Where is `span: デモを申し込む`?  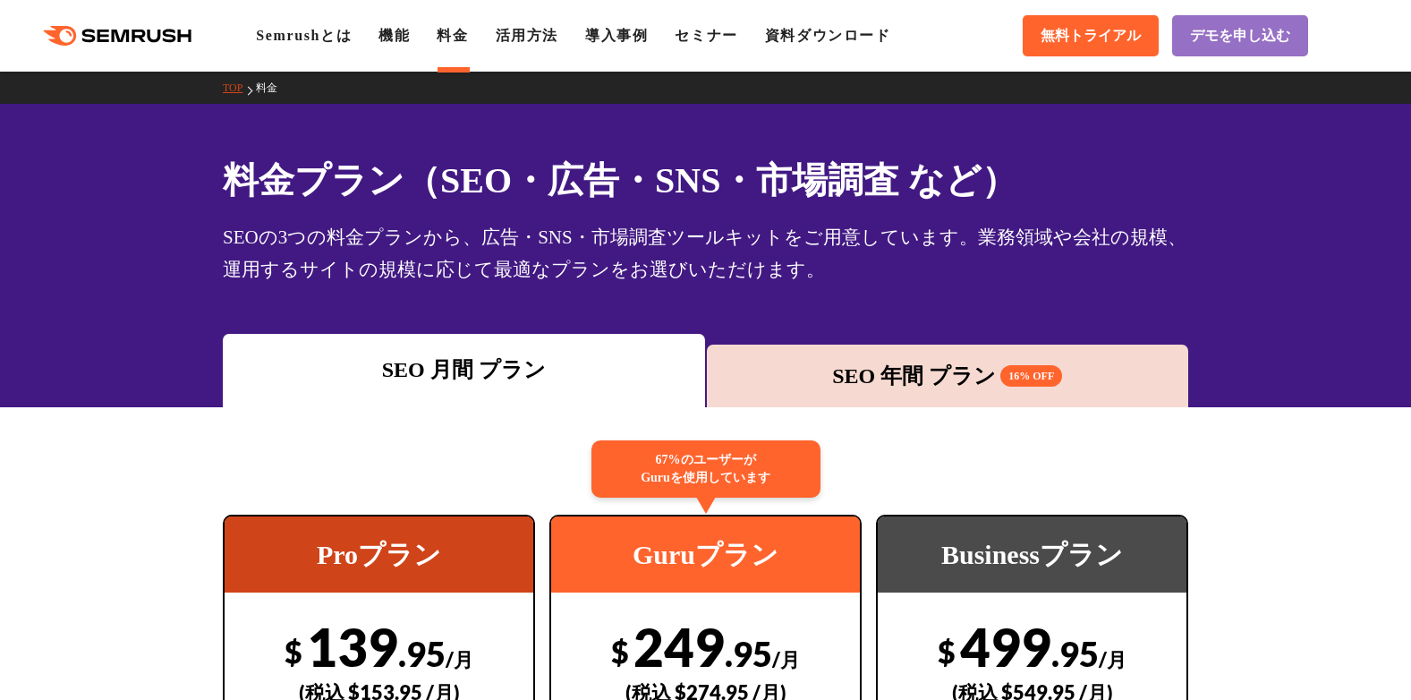 span: デモを申し込む is located at coordinates (1240, 36).